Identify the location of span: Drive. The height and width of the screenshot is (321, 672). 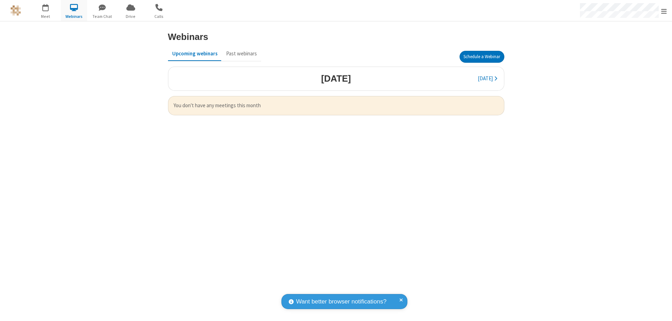
(131, 16).